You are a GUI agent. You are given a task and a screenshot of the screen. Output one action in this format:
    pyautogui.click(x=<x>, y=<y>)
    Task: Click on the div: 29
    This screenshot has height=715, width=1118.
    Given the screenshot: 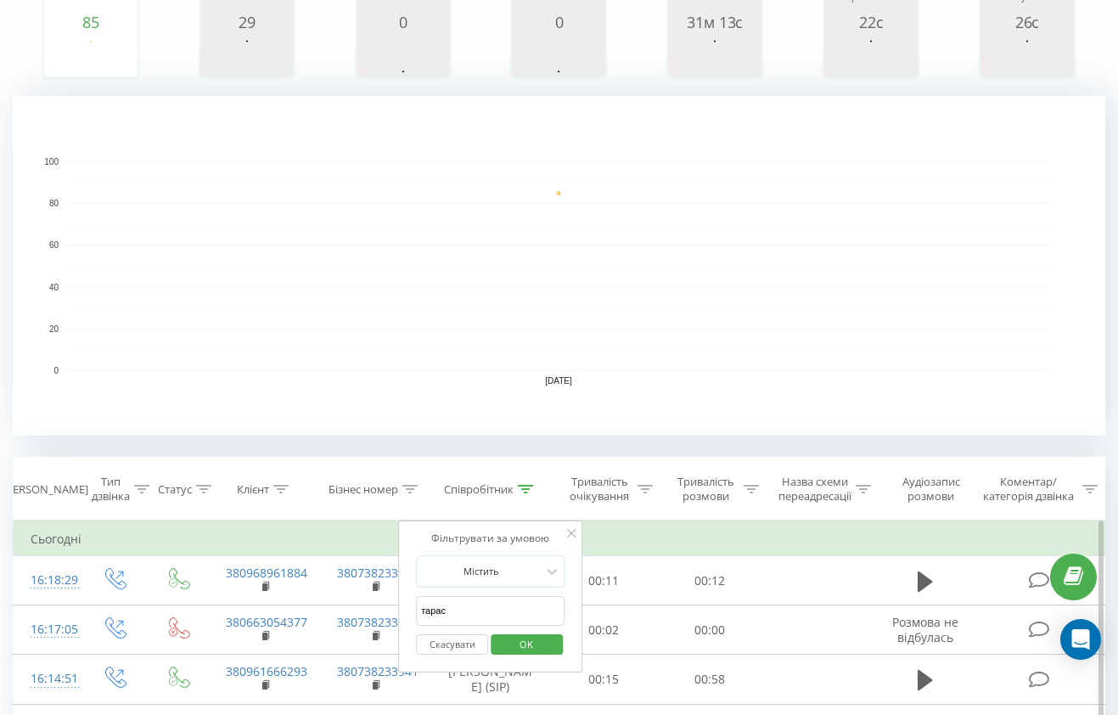 What is the action you would take?
    pyautogui.click(x=247, y=22)
    